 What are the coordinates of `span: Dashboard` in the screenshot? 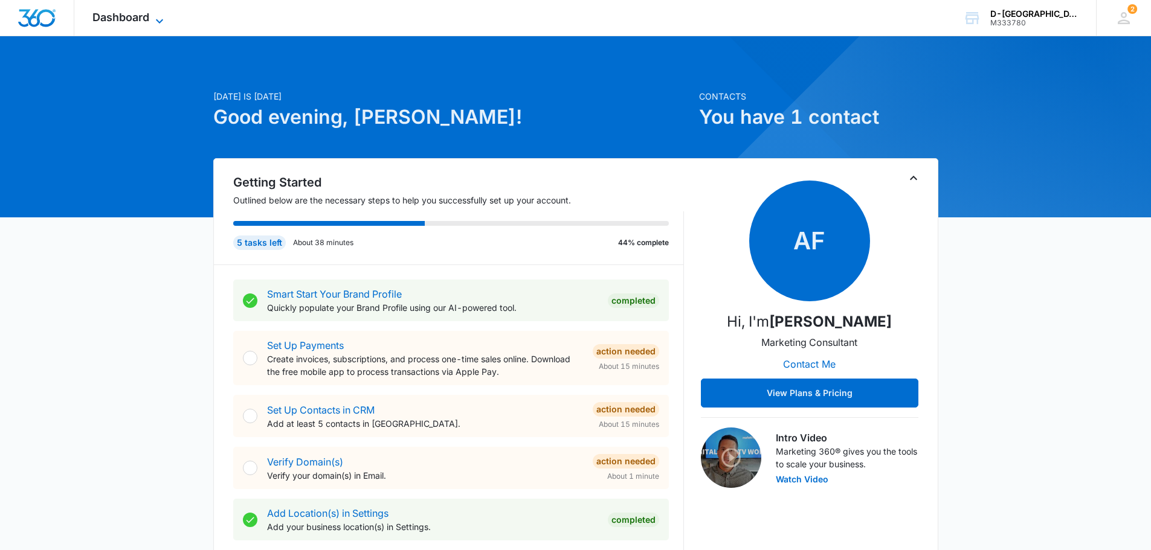 It's located at (121, 17).